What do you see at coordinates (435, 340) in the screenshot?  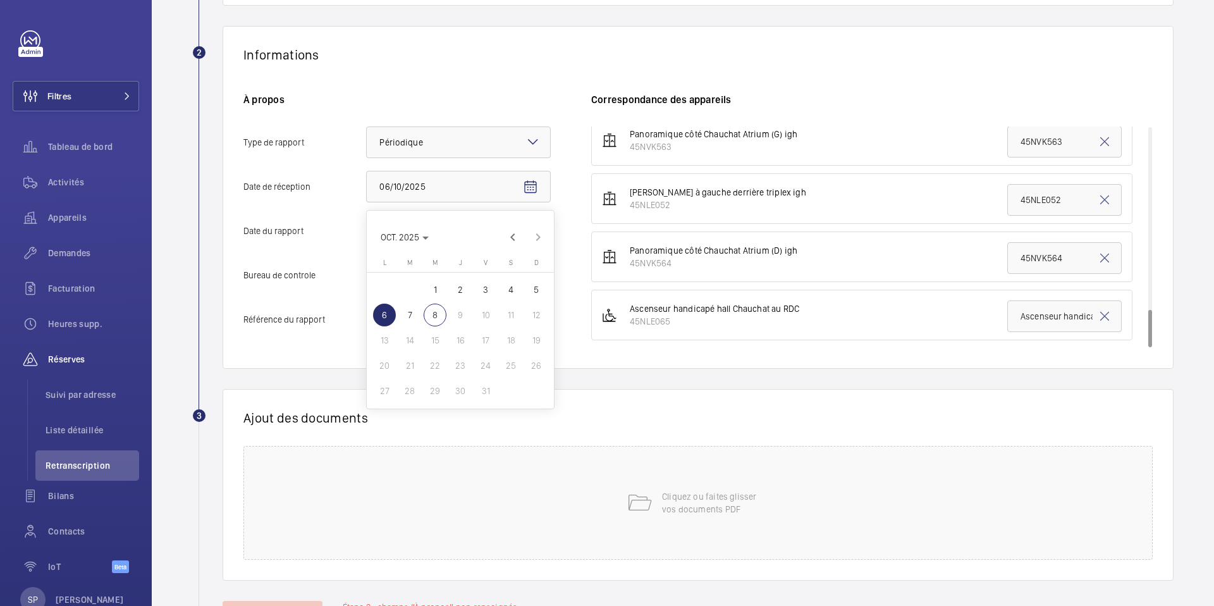 I see `span: 15` at bounding box center [435, 340].